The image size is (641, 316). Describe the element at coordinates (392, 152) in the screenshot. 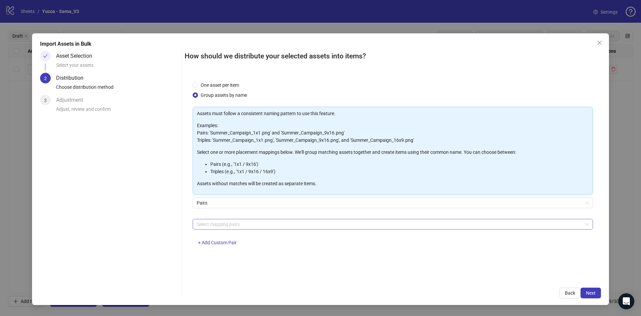

I see `p: Select one or more placement mappings below. We'll group matching assets together and create item...` at that location.